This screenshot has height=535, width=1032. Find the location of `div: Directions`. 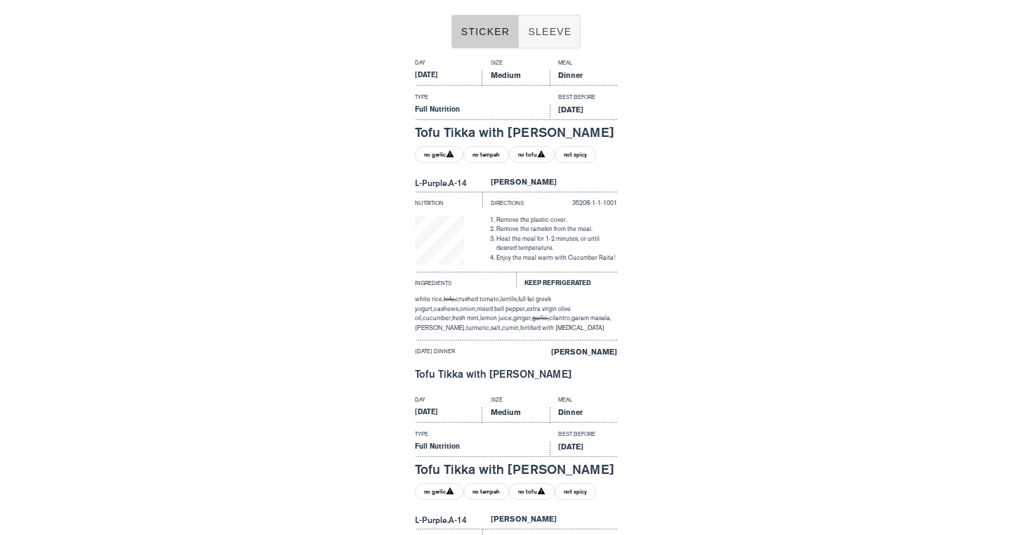

div: Directions is located at coordinates (516, 200).